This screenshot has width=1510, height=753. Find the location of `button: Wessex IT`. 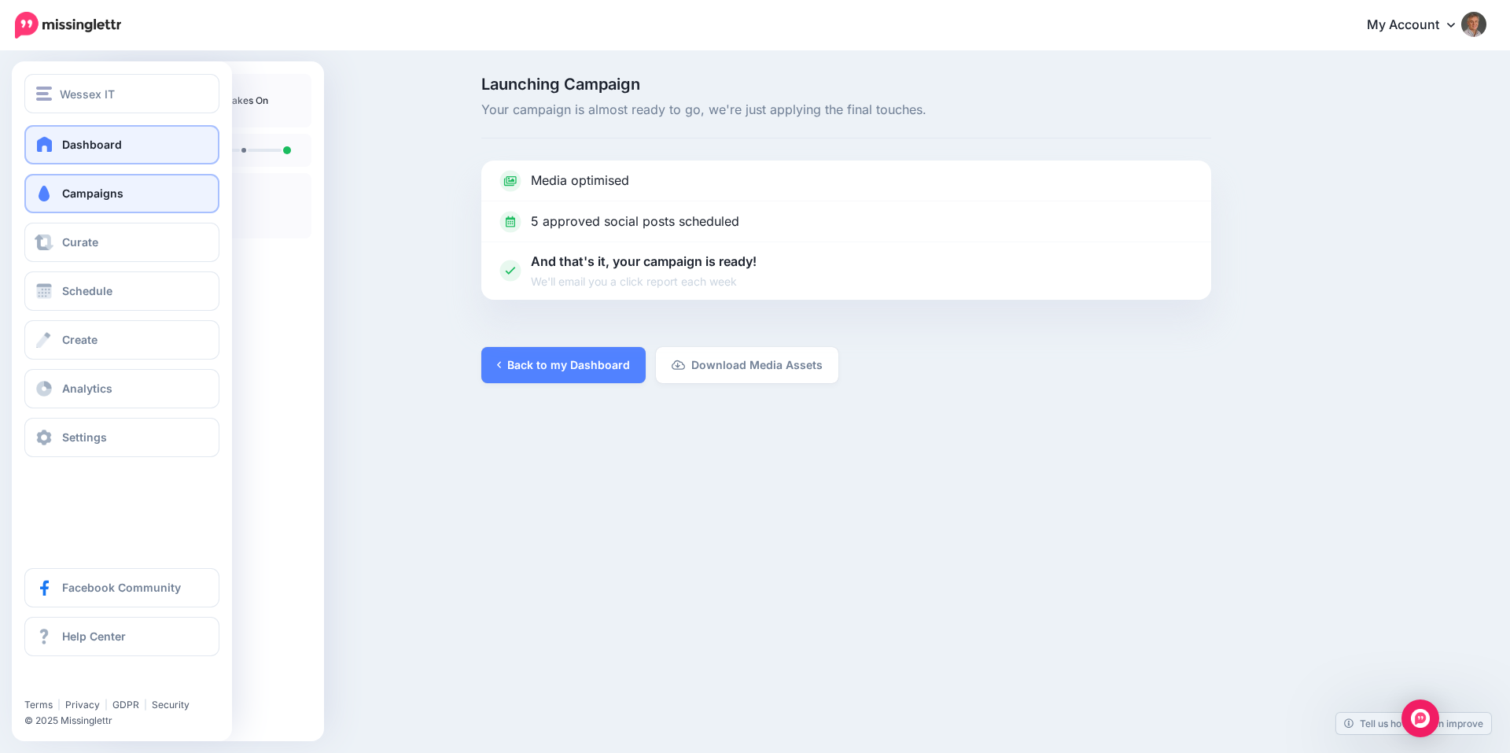

button: Wessex IT is located at coordinates (122, 94).